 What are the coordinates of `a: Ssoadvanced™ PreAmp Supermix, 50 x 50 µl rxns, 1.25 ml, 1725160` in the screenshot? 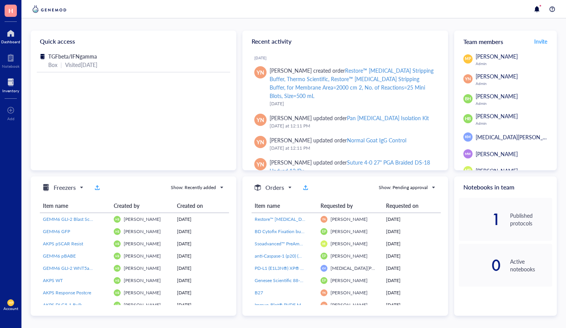 It's located at (284, 244).